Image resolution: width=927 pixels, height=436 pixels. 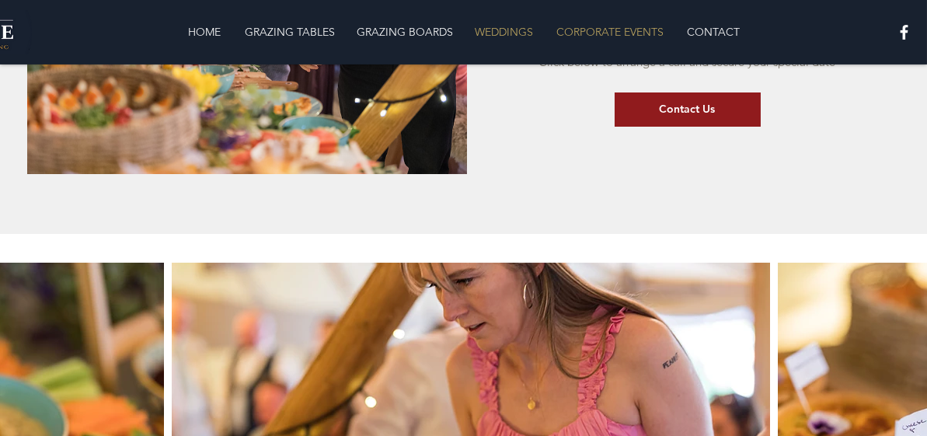 I want to click on a: CORPORATE EVENTS, so click(x=610, y=32).